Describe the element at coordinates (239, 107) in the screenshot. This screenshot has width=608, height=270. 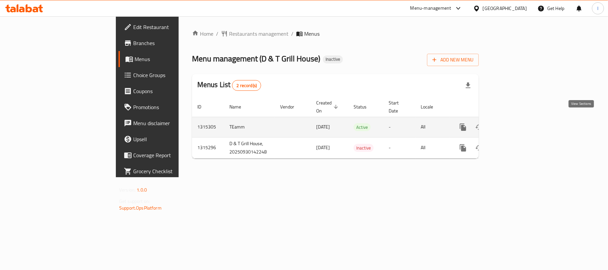
I see `span: Name` at that location.